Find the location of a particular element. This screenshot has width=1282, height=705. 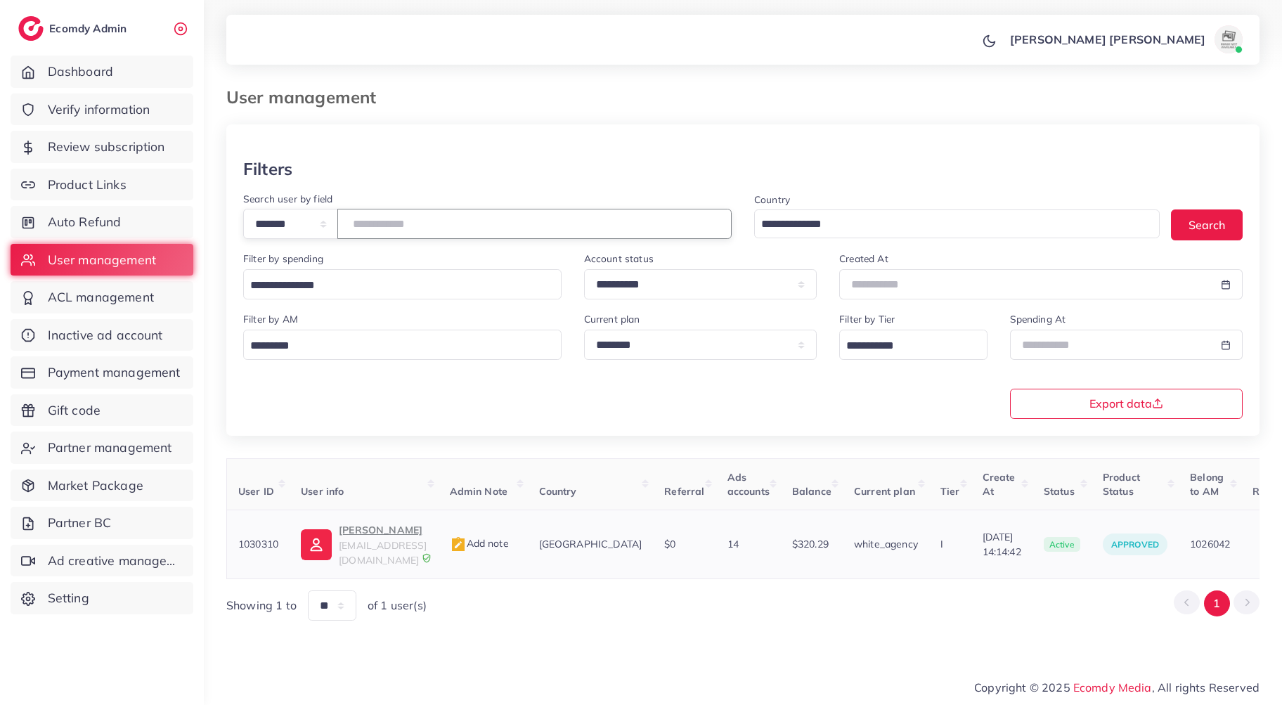

span: Setting is located at coordinates (68, 598).